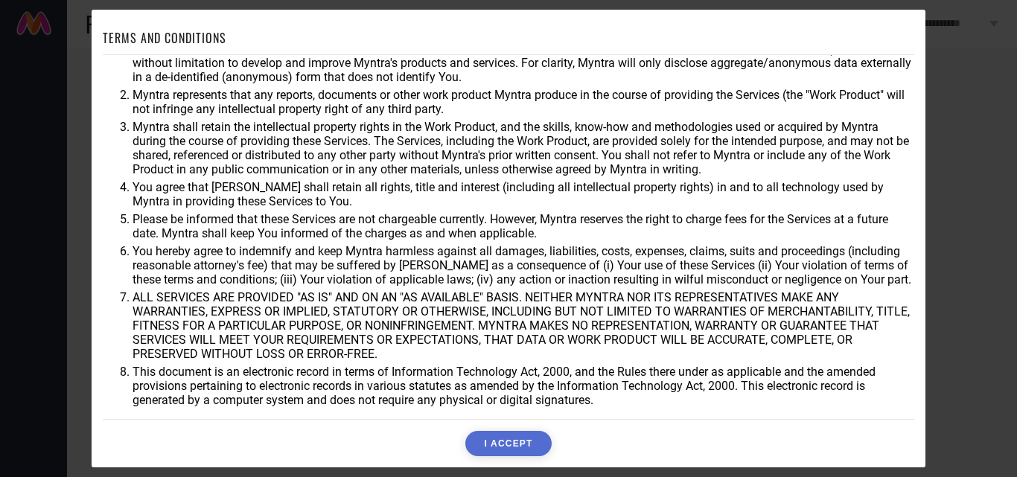 The height and width of the screenshot is (477, 1017). I want to click on li: You agree that Myntra may use aggregate and anonymized data for any business purpose during or af..., so click(523, 63).